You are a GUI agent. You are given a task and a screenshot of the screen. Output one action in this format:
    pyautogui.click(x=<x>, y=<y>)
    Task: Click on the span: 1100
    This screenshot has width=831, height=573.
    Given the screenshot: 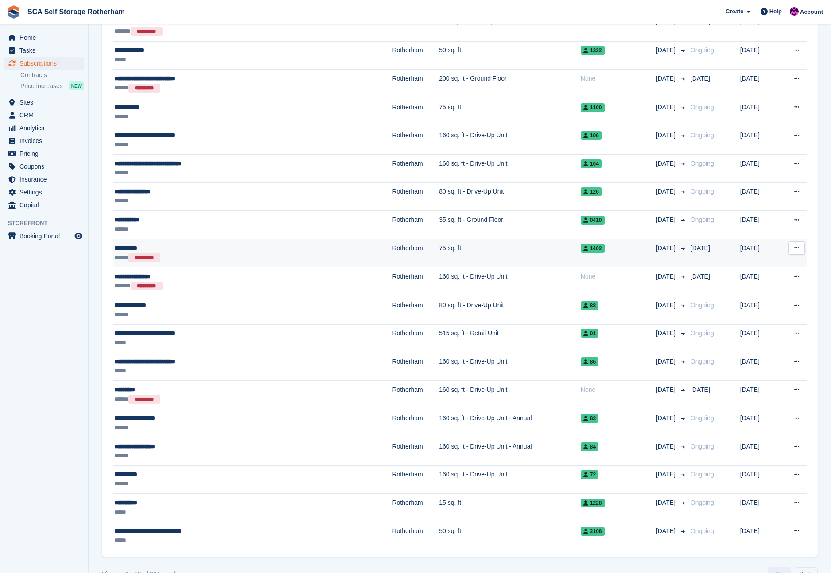 What is the action you would take?
    pyautogui.click(x=593, y=108)
    